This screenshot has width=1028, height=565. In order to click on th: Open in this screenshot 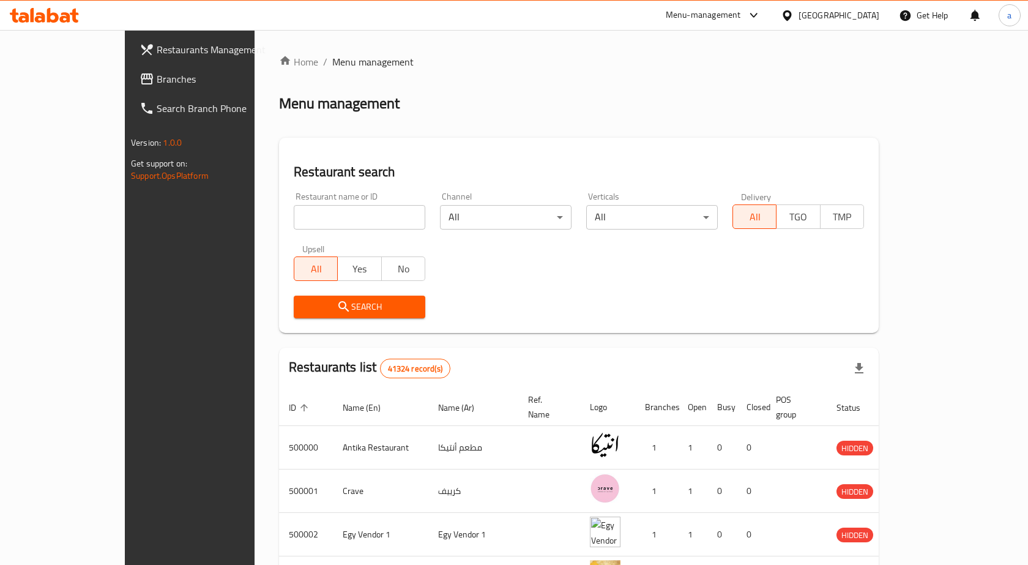, I will do `click(693, 407)`.